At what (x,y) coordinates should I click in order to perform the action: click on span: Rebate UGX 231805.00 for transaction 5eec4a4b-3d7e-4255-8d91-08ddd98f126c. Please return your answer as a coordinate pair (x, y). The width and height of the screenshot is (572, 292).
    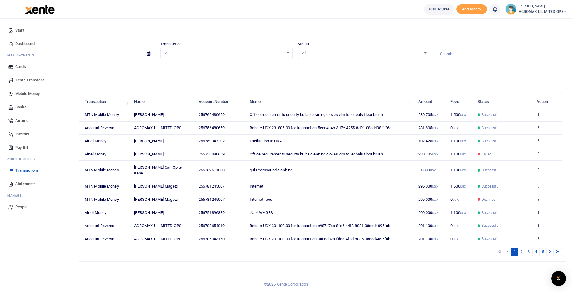
    Looking at the image, I should click on (321, 128).